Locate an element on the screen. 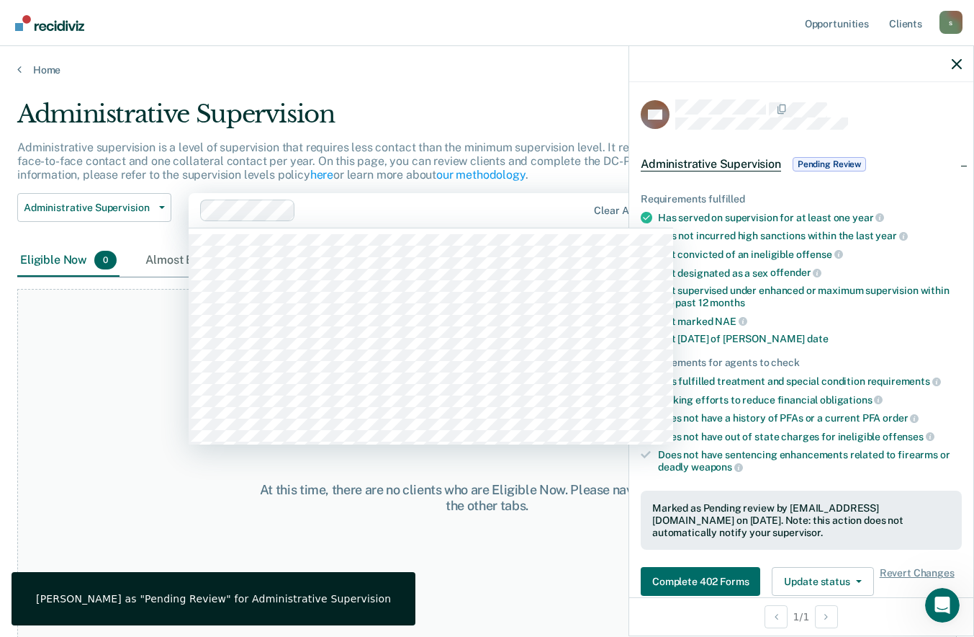  div: Does not have out of state charges for ineligible is located at coordinates (810, 436).